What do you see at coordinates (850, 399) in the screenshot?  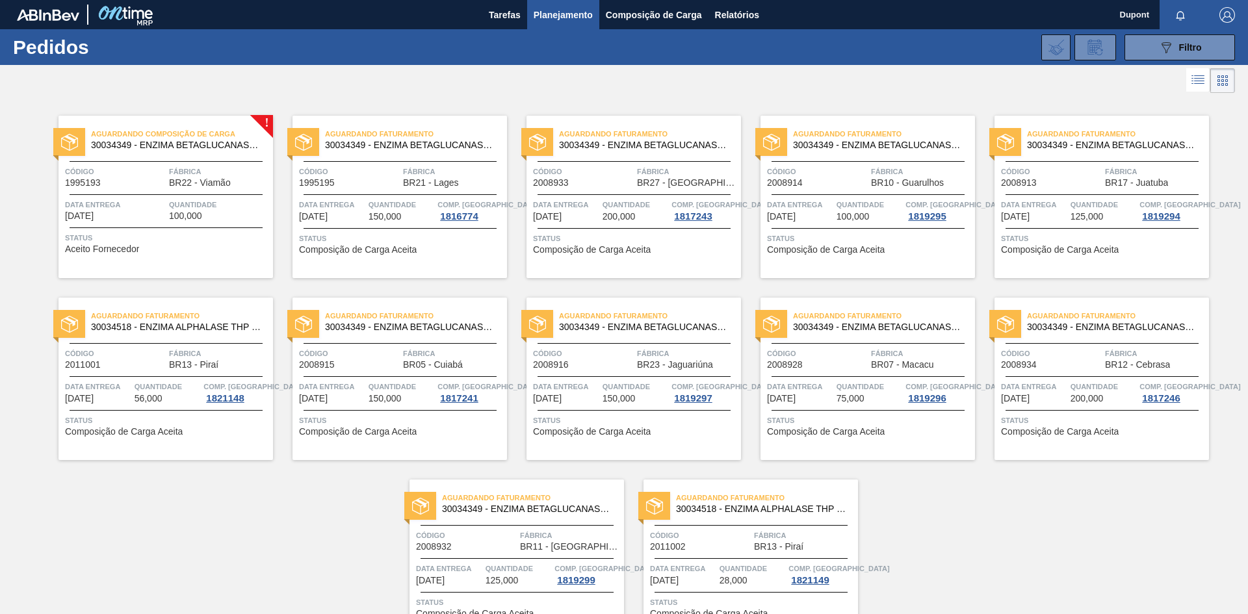 I see `span: 75,000` at bounding box center [850, 399].